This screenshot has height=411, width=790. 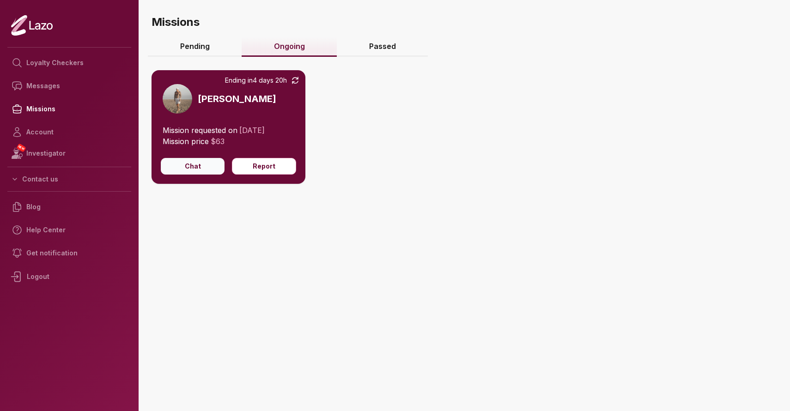 I want to click on img: b10d8b60-ea59-46b8-b99e-30469003c990, so click(x=177, y=99).